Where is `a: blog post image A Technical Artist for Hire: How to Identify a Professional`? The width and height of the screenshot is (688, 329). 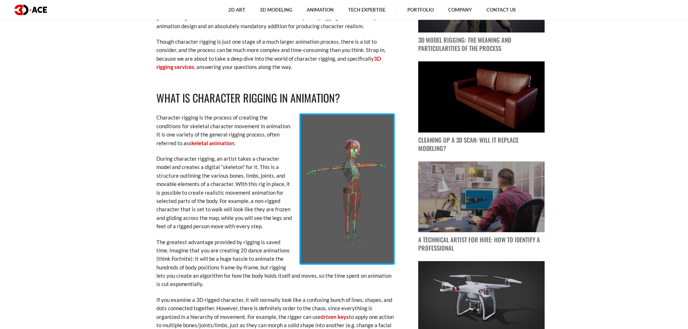
a: blog post image A Technical Artist for Hire: How to Identify a Professional is located at coordinates (482, 207).